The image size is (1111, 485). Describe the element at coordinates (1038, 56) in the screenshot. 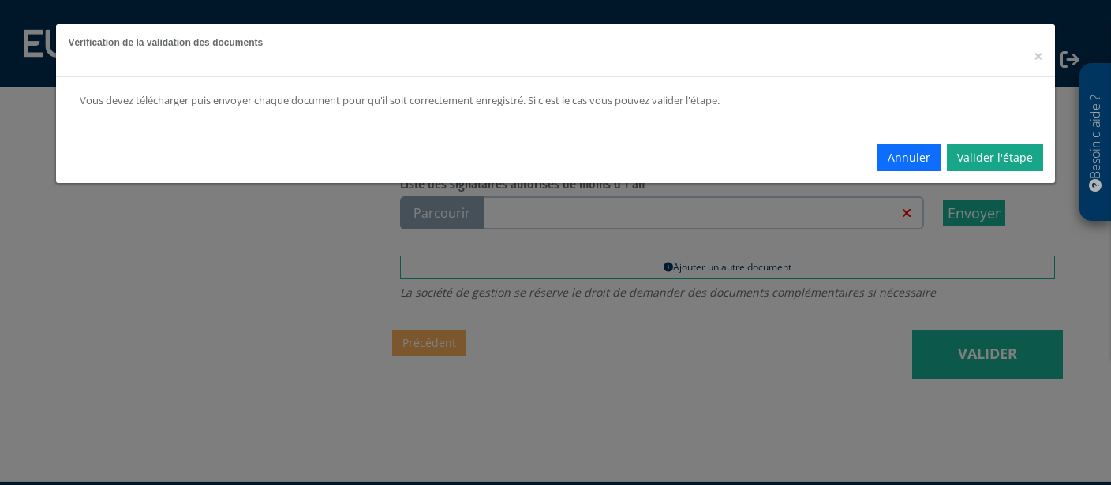

I see `button: Close` at that location.